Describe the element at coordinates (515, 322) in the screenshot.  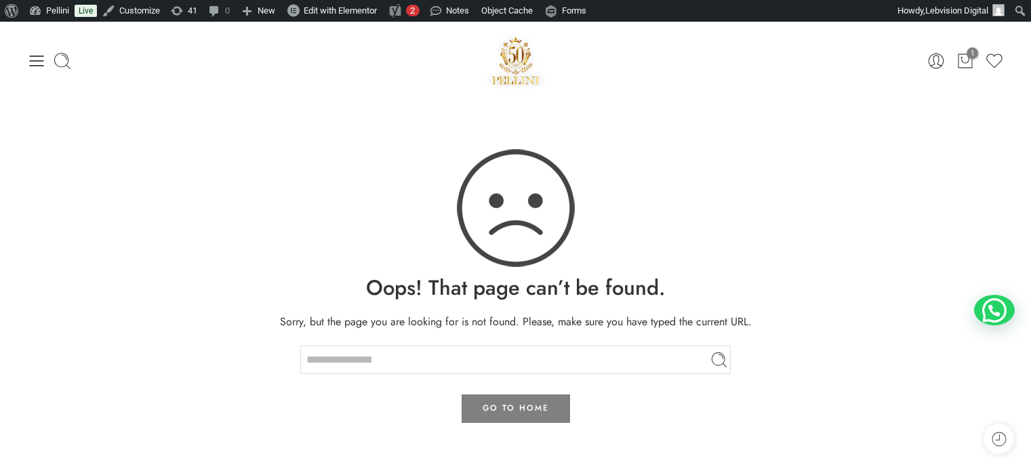
I see `p: Sorry, but the page you are looking for is not found. Please, make sure you have typed the curren...` at that location.